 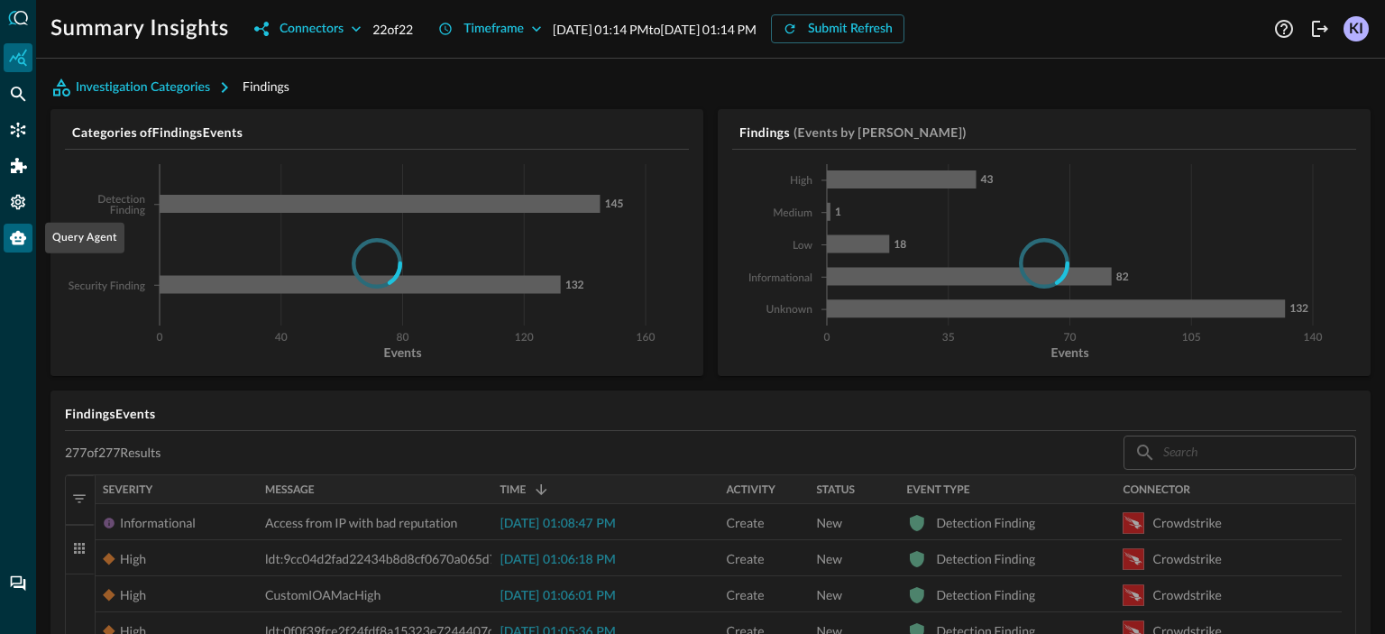 What do you see at coordinates (1356, 29) in the screenshot?
I see `div: KI` at bounding box center [1356, 29].